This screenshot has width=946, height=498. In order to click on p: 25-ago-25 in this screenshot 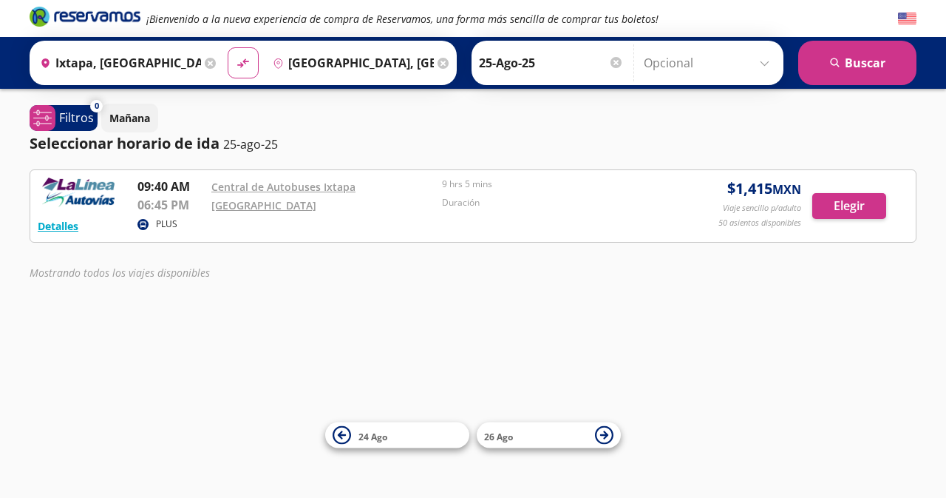, I will do `click(251, 144)`.